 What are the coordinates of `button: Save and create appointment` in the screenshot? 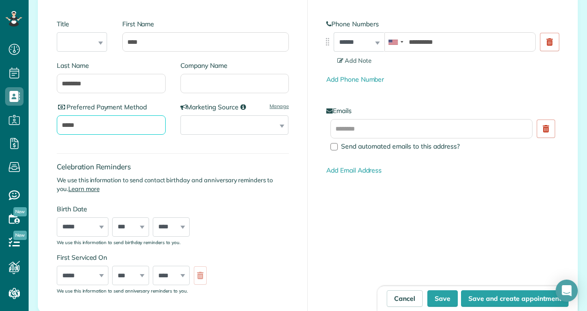 It's located at (514, 298).